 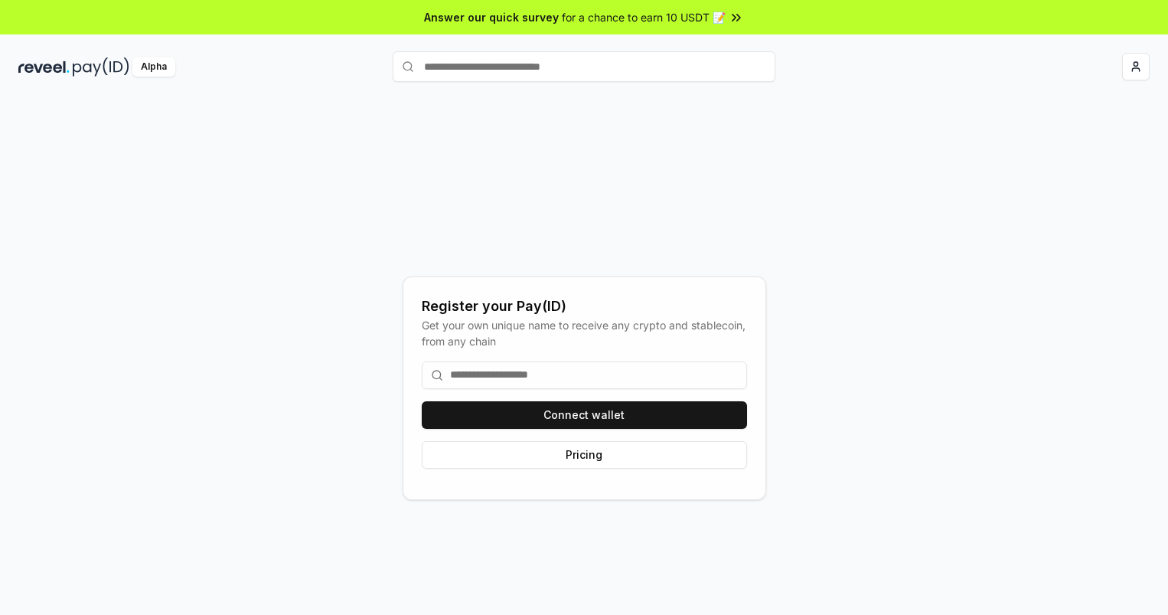 What do you see at coordinates (584, 306) in the screenshot?
I see `div: Register your Pay(ID)` at bounding box center [584, 306].